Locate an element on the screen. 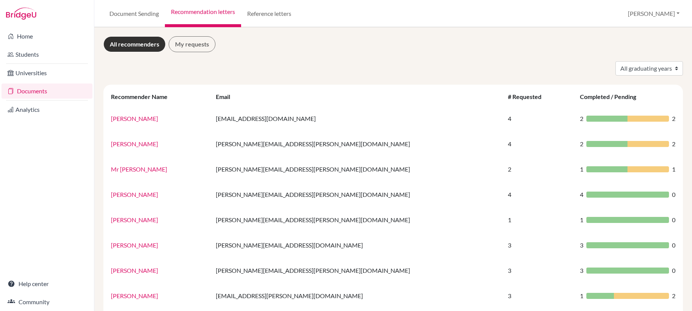  a: Documents is located at coordinates (47, 91).